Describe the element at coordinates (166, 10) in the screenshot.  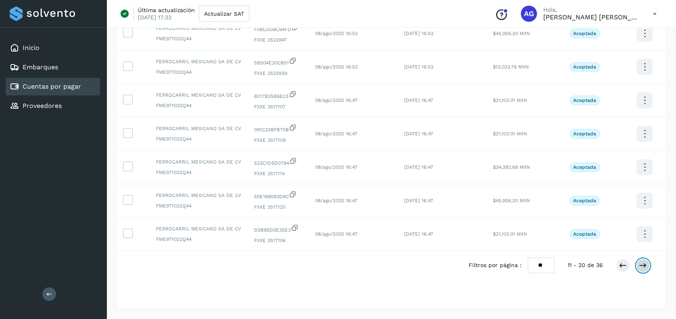
I see `p: Última actualización` at that location.